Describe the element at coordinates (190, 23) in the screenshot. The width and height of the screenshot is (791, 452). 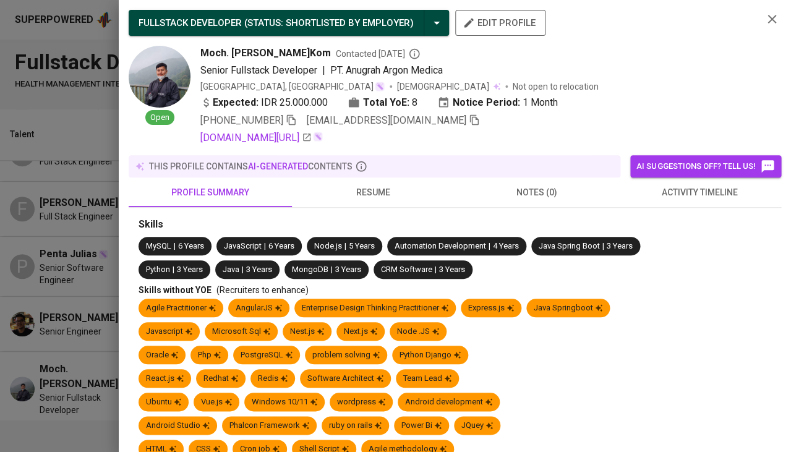
I see `span: FULLSTACK DEVELOPER` at that location.